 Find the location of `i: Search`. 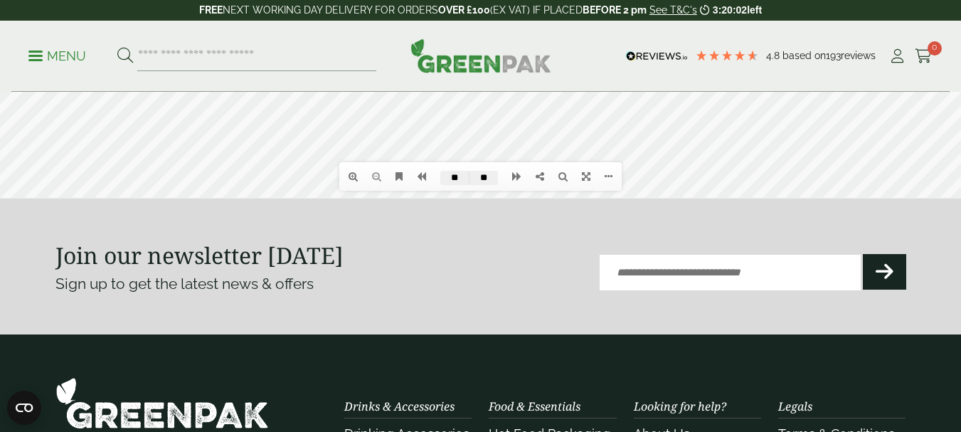

i: Search is located at coordinates (562, 367).